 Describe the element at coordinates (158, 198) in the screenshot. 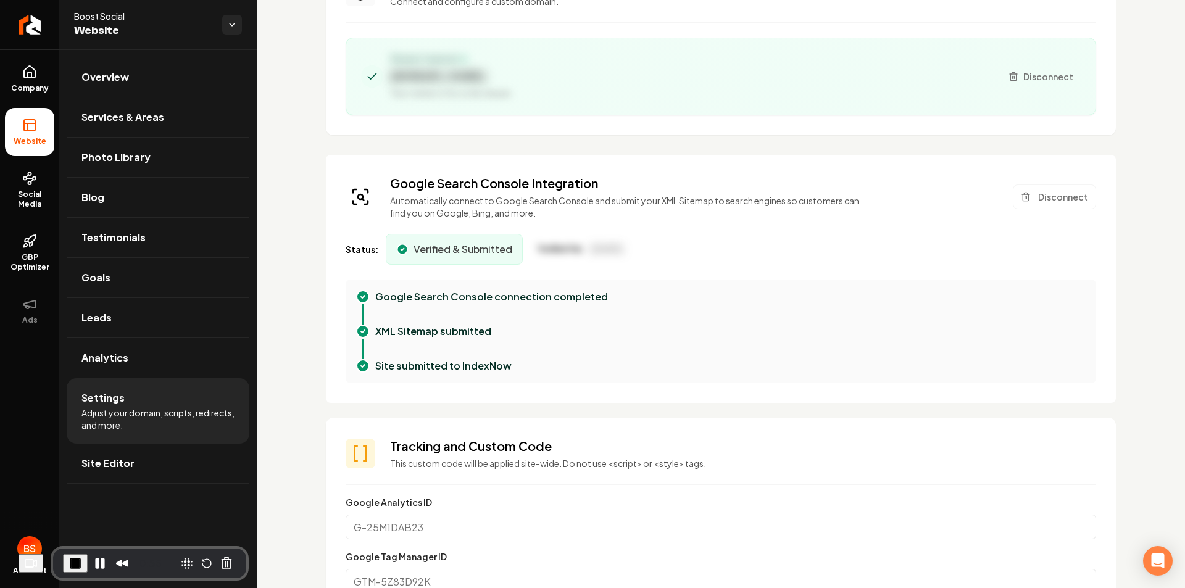

I see `a: Blog` at that location.